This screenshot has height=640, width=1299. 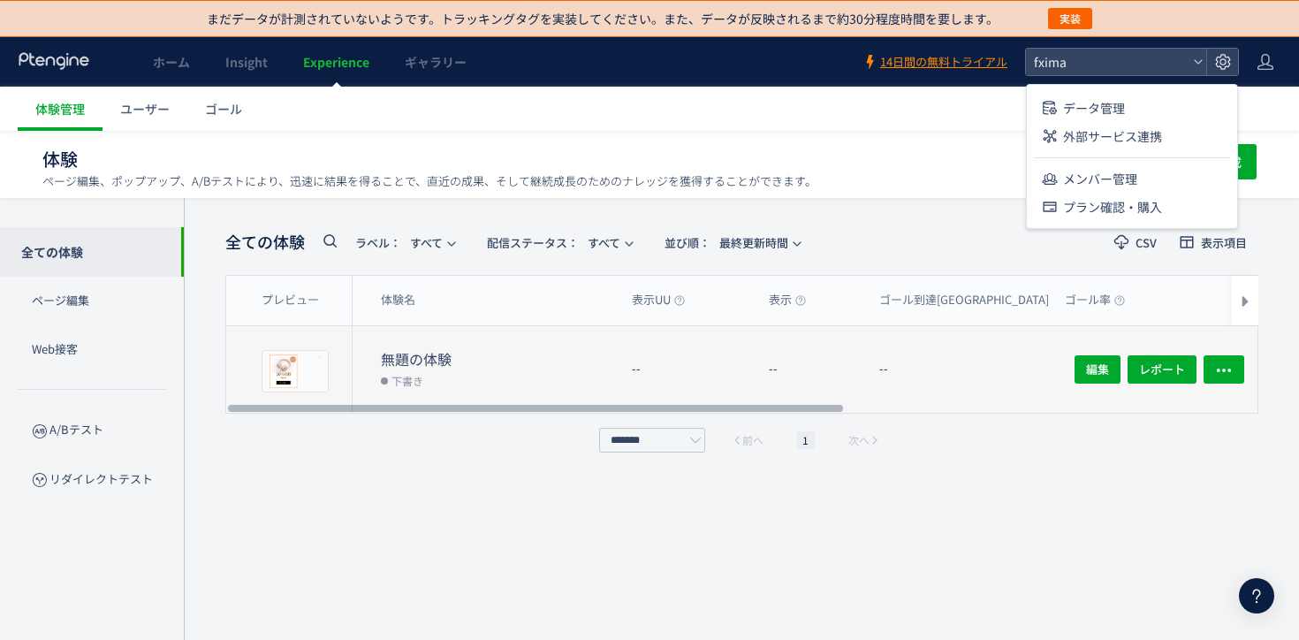 What do you see at coordinates (1113, 207) in the screenshot?
I see `span: プラン確認・購入` at bounding box center [1113, 207].